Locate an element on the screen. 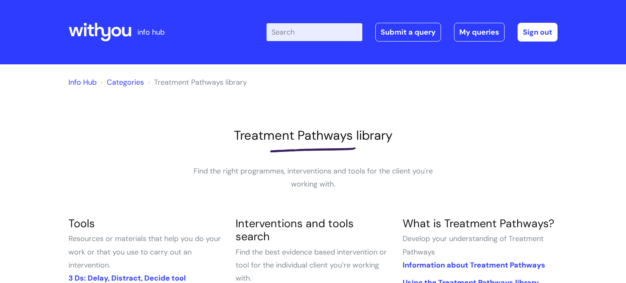 This screenshot has height=283, width=626. a: Interventions and tools search is located at coordinates (295, 230).